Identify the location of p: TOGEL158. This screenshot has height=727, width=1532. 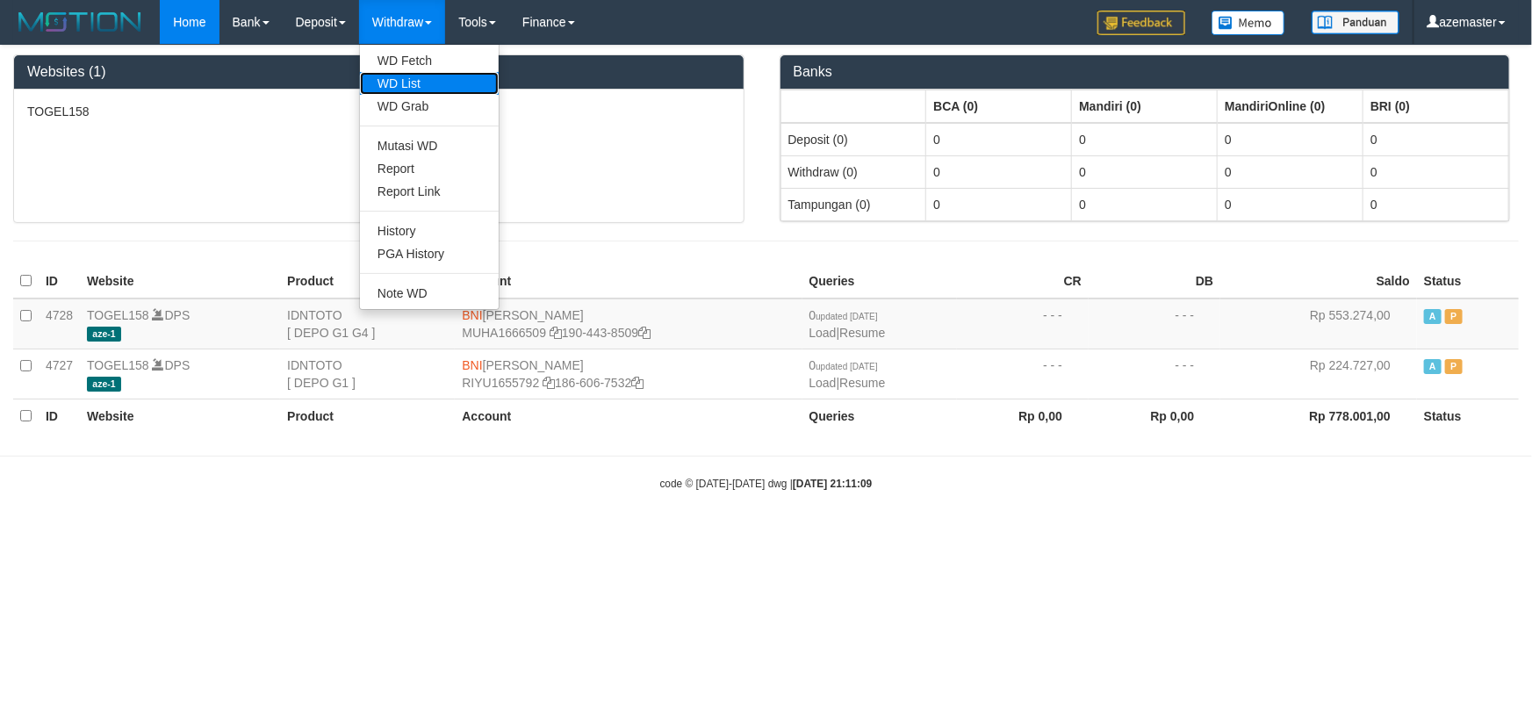
(378, 111).